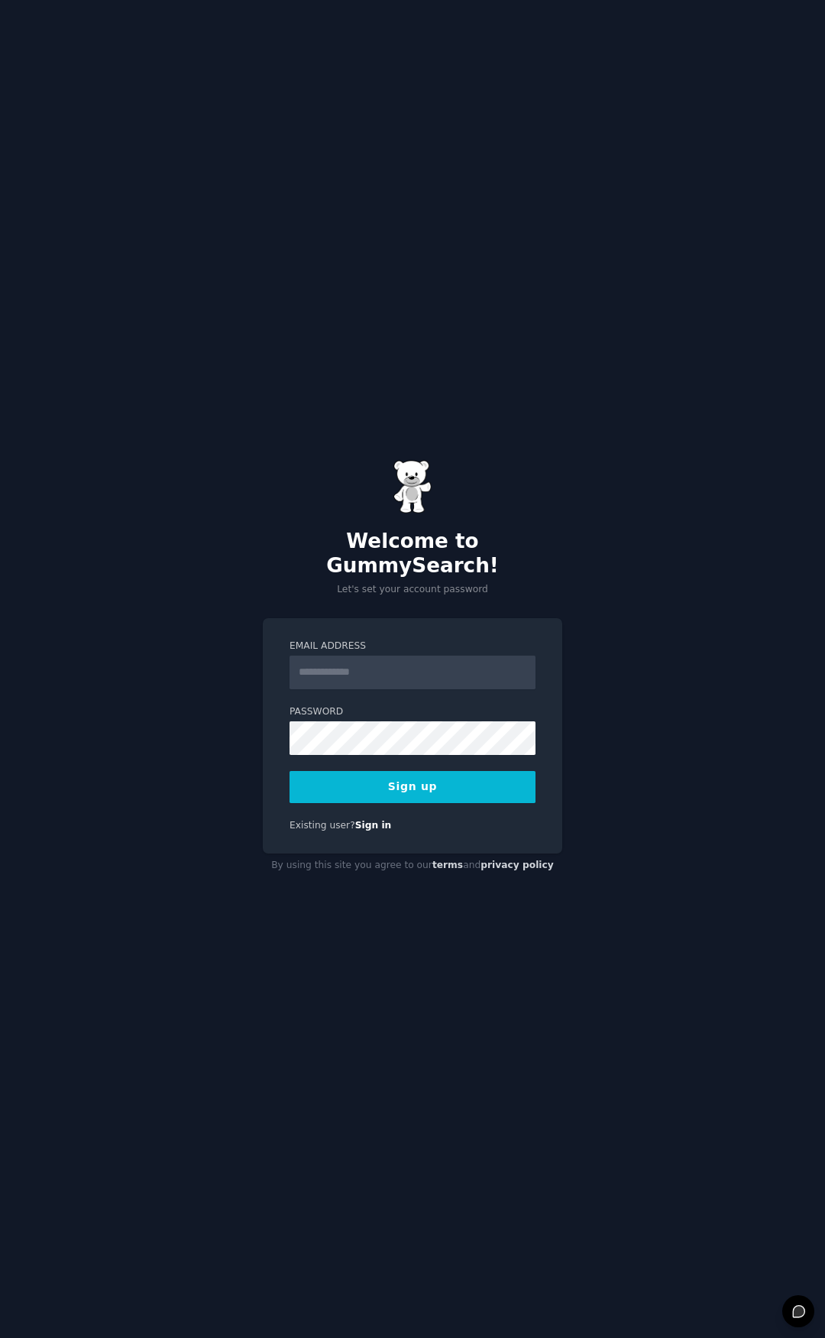 The image size is (825, 1338). What do you see at coordinates (322, 825) in the screenshot?
I see `span: Existing user?` at bounding box center [322, 825].